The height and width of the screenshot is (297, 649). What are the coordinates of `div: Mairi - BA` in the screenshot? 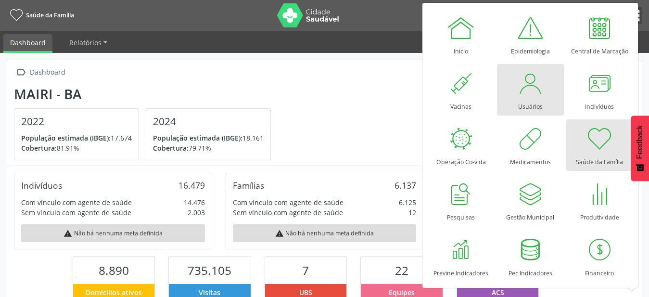 It's located at (146, 94).